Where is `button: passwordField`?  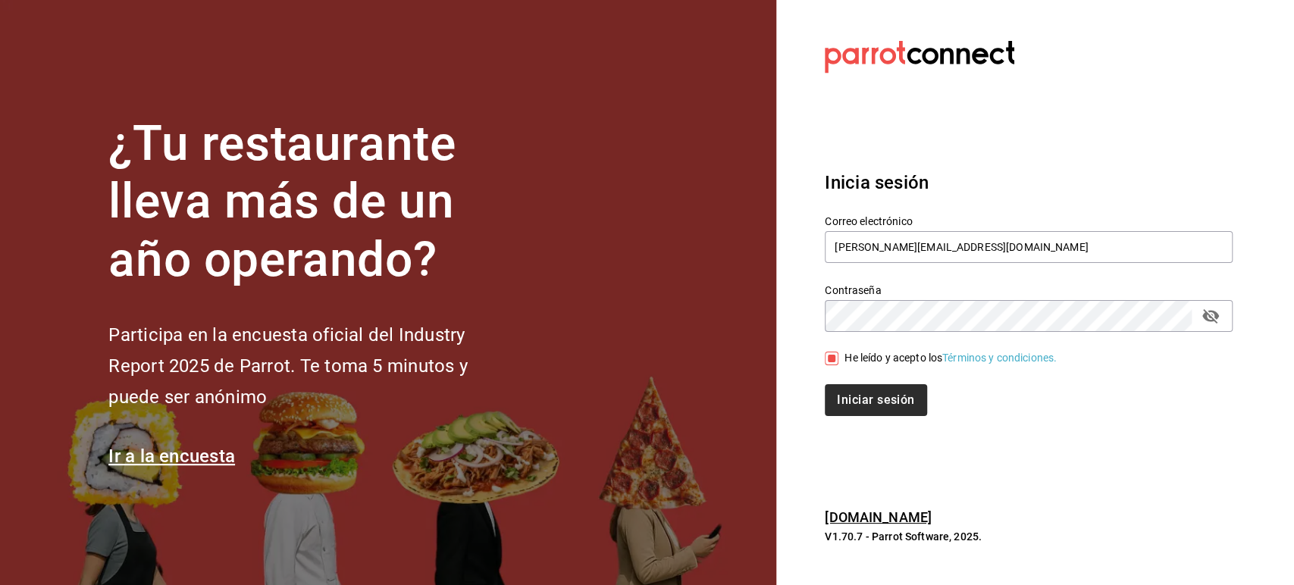 button: passwordField is located at coordinates (1211, 316).